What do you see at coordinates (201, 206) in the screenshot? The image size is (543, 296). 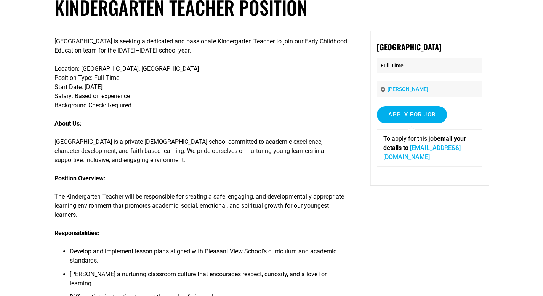 I see `p: The Kindergarten Teacher will be responsible for creating a safe, engaging, and developmentally a...` at bounding box center [201, 206].